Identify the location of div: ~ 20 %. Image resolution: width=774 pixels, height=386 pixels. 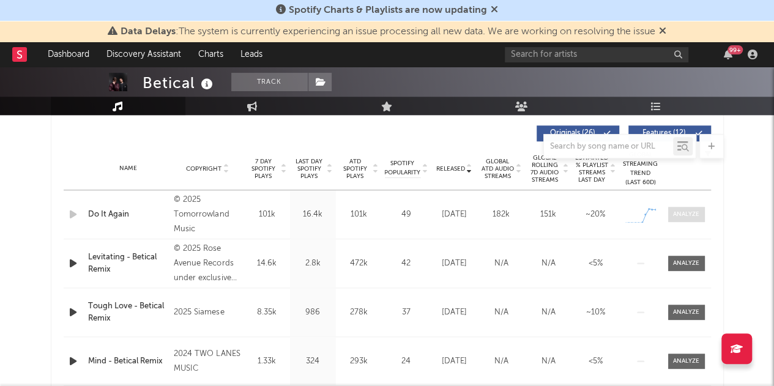
(596, 215).